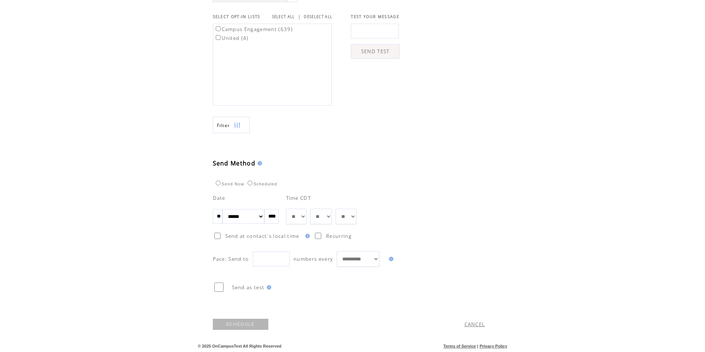 The width and height of the screenshot is (705, 352). I want to click on span: Send Method, so click(234, 163).